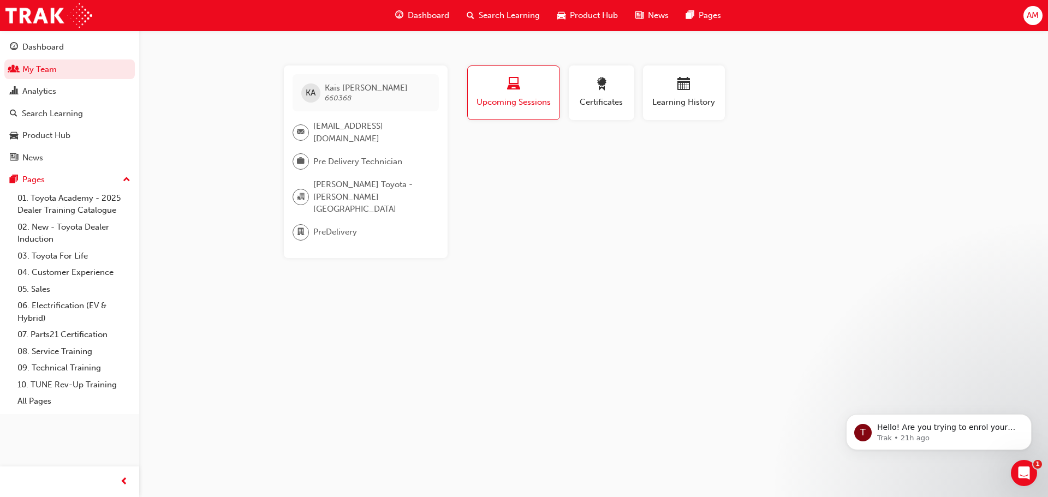 The image size is (1048, 497). I want to click on span: News, so click(658, 15).